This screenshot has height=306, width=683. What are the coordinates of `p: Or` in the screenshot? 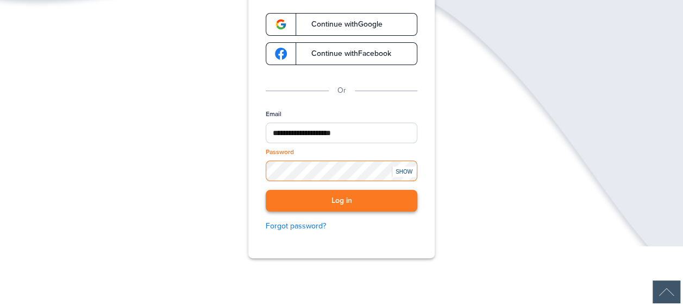 It's located at (342, 91).